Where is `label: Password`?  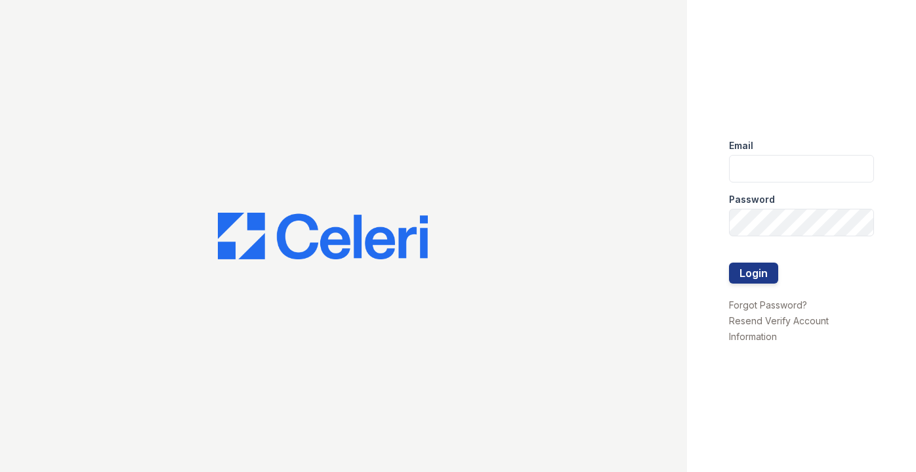
label: Password is located at coordinates (752, 200).